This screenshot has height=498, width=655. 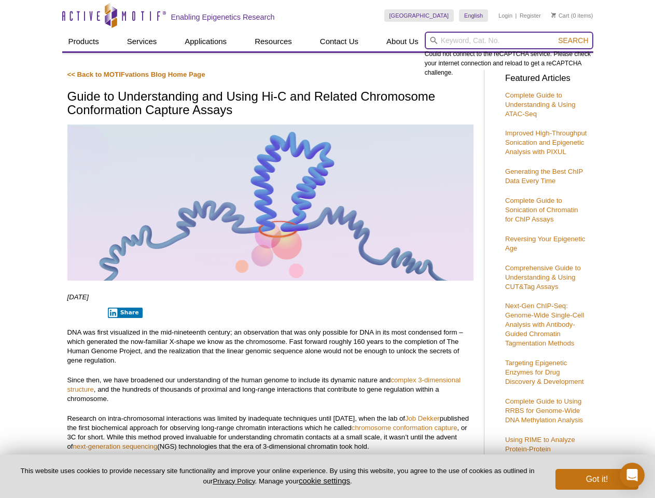 What do you see at coordinates (324, 480) in the screenshot?
I see `button: cookie settings` at bounding box center [324, 480].